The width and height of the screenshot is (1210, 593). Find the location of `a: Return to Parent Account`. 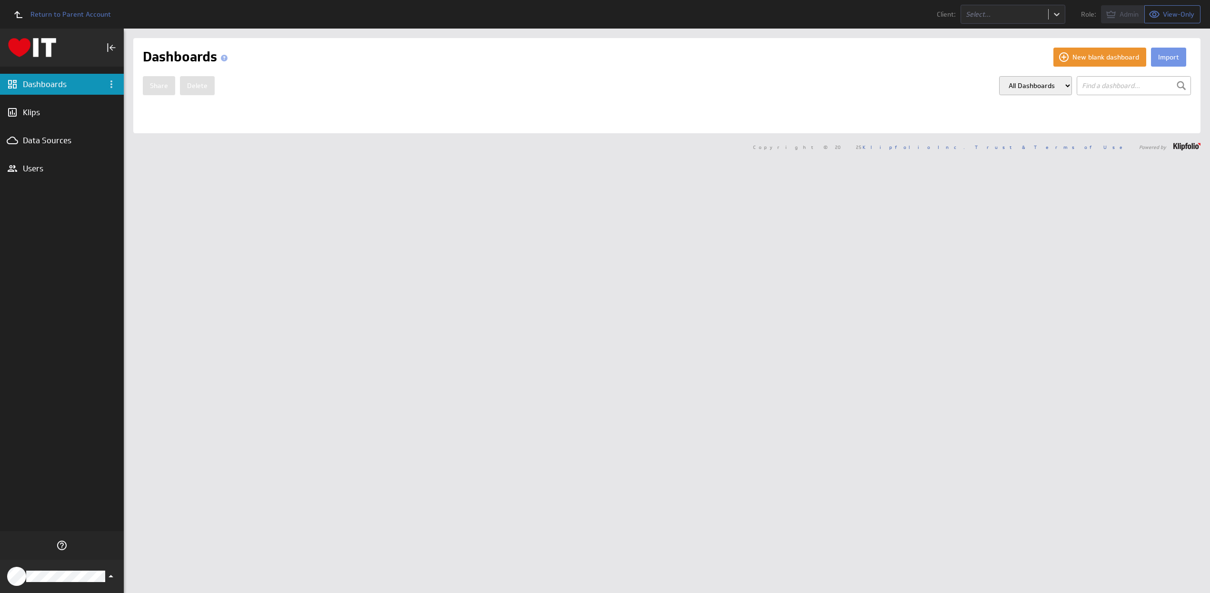

a: Return to Parent Account is located at coordinates (59, 14).